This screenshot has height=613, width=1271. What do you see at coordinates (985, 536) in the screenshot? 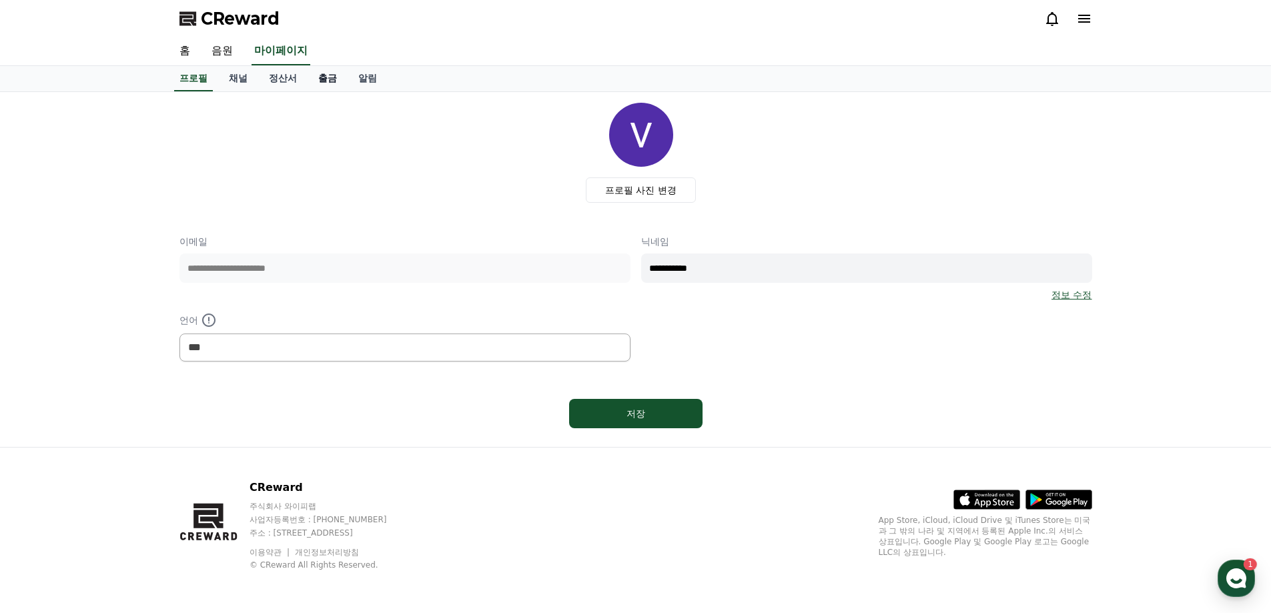
I see `p: App Store, iCloud, iCloud Drive 및 iTunes Store는 미국과 그 밖의 나라 및 지역에서 등록된 Apple Inc.의 서비스 상표입니다. Goo...` at bounding box center [985, 536].